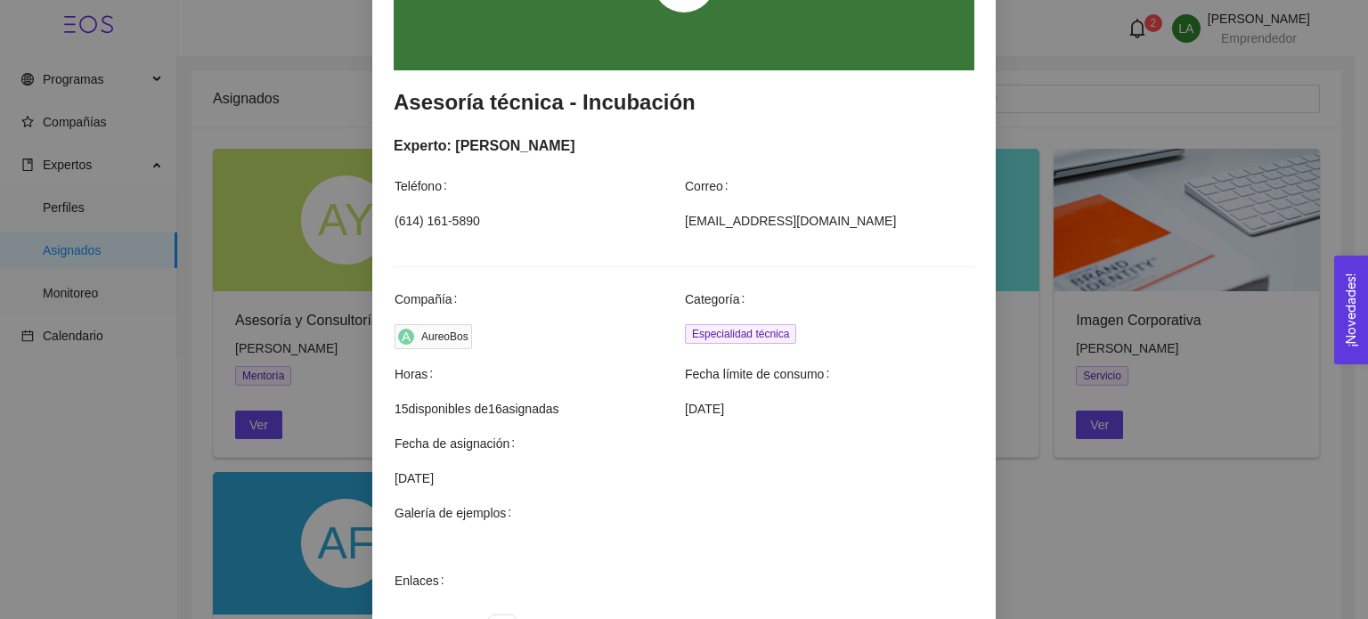 The image size is (1368, 619). Describe the element at coordinates (684, 102) in the screenshot. I see `h3: Asesoría técnica - Incubación` at that location.